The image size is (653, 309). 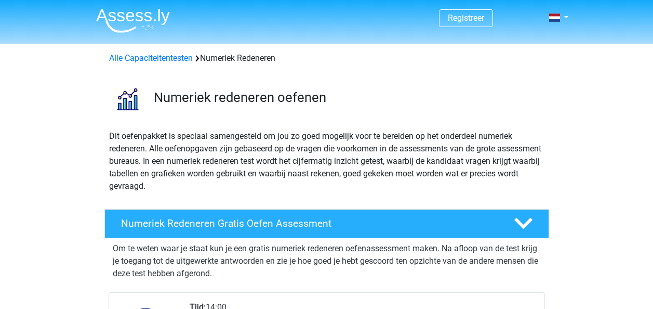 What do you see at coordinates (347, 97) in the screenshot?
I see `h3: Numeriek redeneren oefenen` at bounding box center [347, 97].